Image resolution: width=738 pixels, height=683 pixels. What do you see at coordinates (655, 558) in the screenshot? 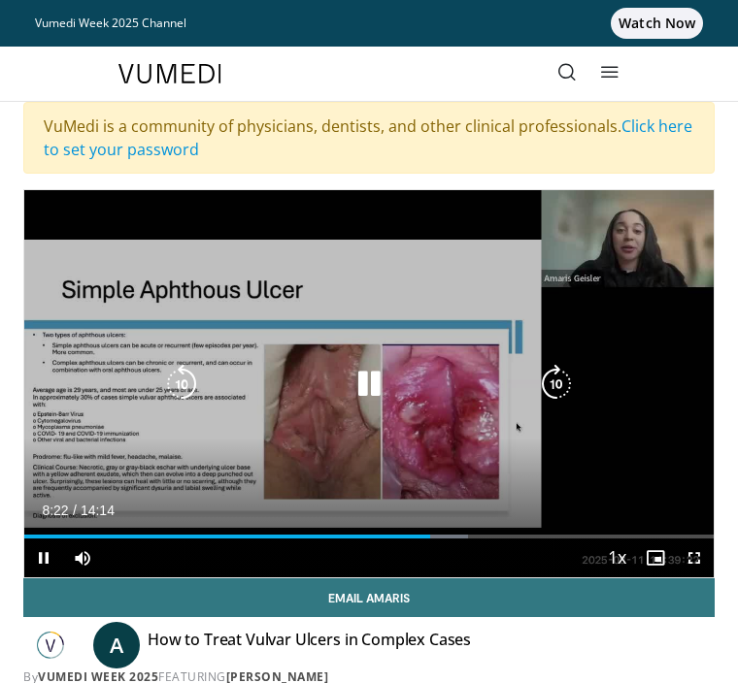
I see `button: Enable picture-in-picture mode` at bounding box center [655, 558].